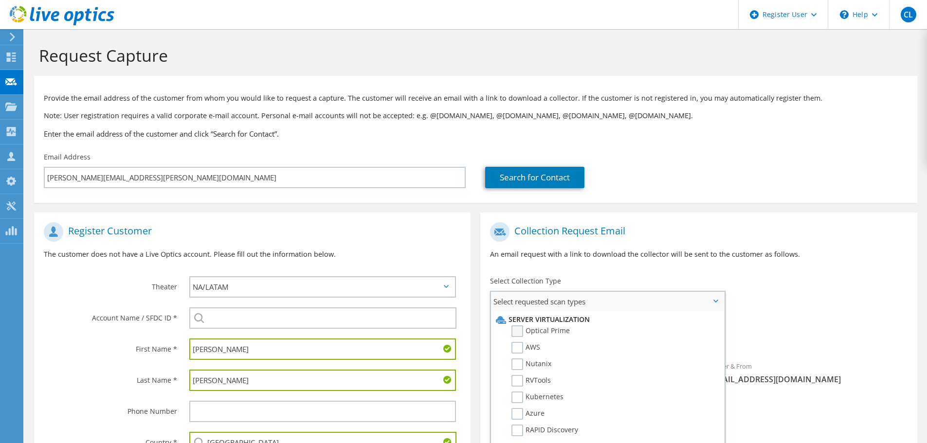 The height and width of the screenshot is (443, 927). I want to click on div: Requested Collections, so click(698, 333).